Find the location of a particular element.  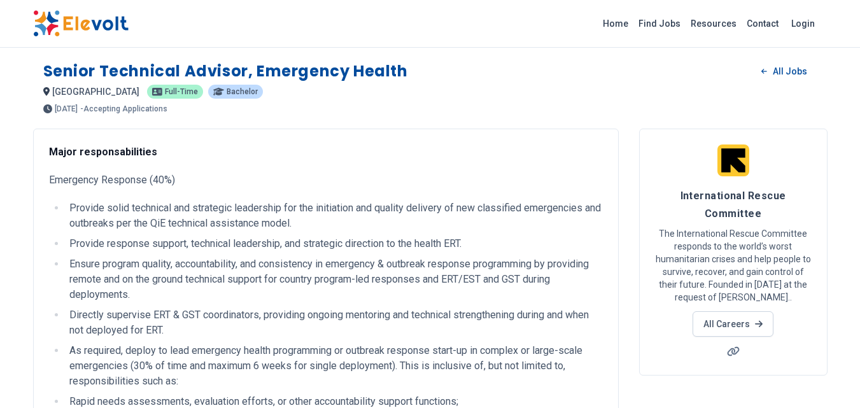

li: Ensure program quality, accountability, and consistency in emergency & outbreak response programm... is located at coordinates (334, 279).